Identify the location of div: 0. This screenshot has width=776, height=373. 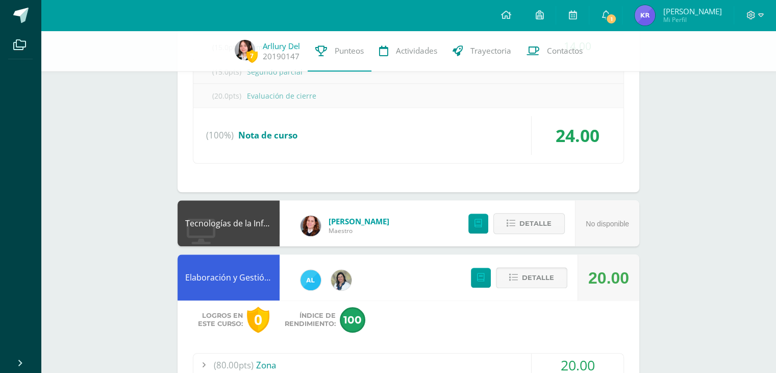
(258, 319).